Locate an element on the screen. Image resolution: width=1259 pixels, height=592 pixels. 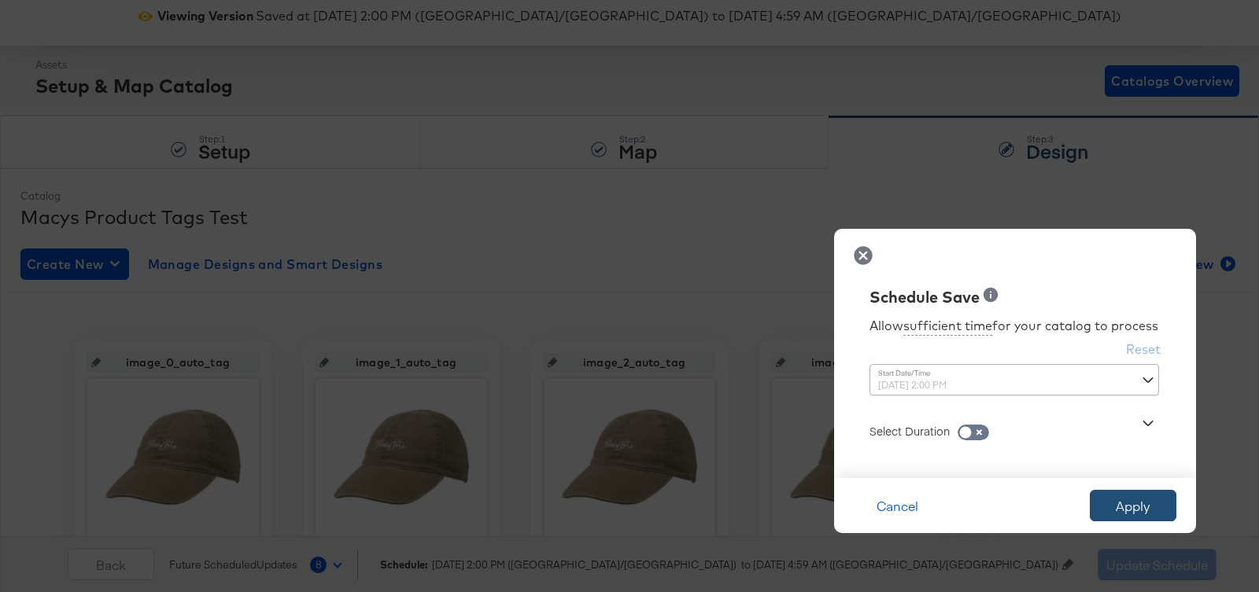
div: Select Duration is located at coordinates (909, 431).